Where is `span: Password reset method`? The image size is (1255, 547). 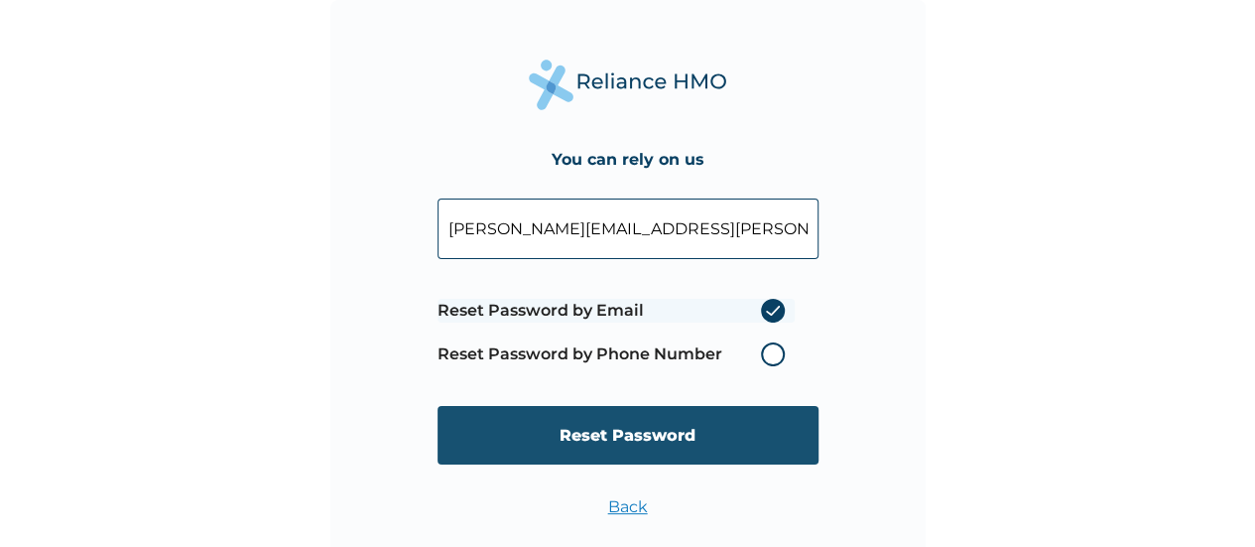
span: Password reset method is located at coordinates (616, 332).